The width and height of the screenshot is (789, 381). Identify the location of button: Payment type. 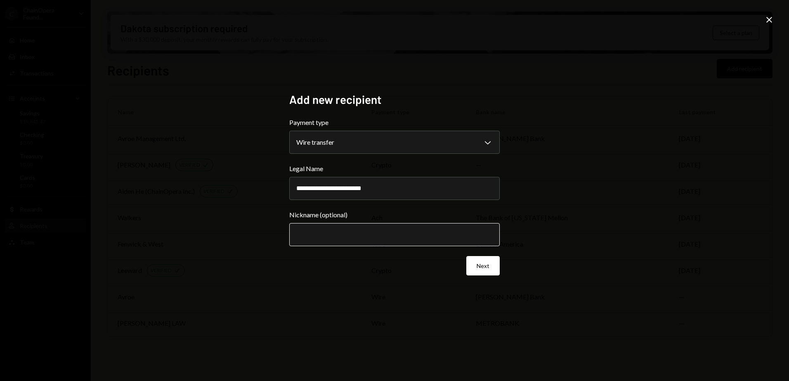
(394, 142).